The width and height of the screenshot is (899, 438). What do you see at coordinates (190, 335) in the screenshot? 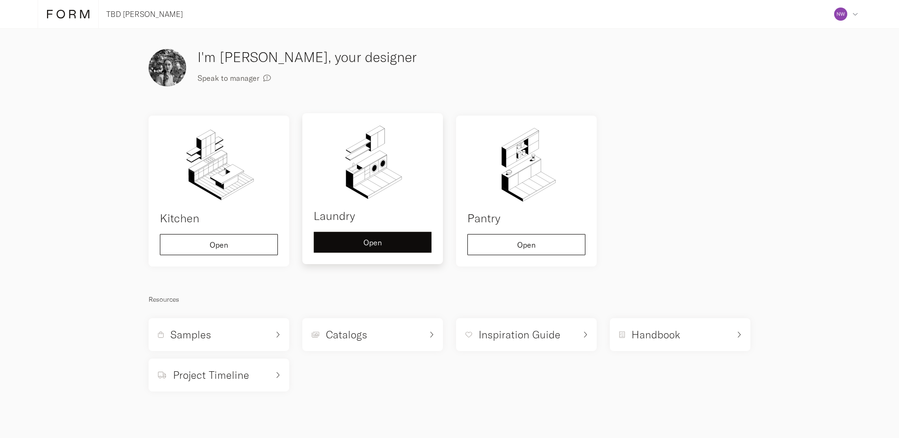
I see `h5: Samples` at bounding box center [190, 335].